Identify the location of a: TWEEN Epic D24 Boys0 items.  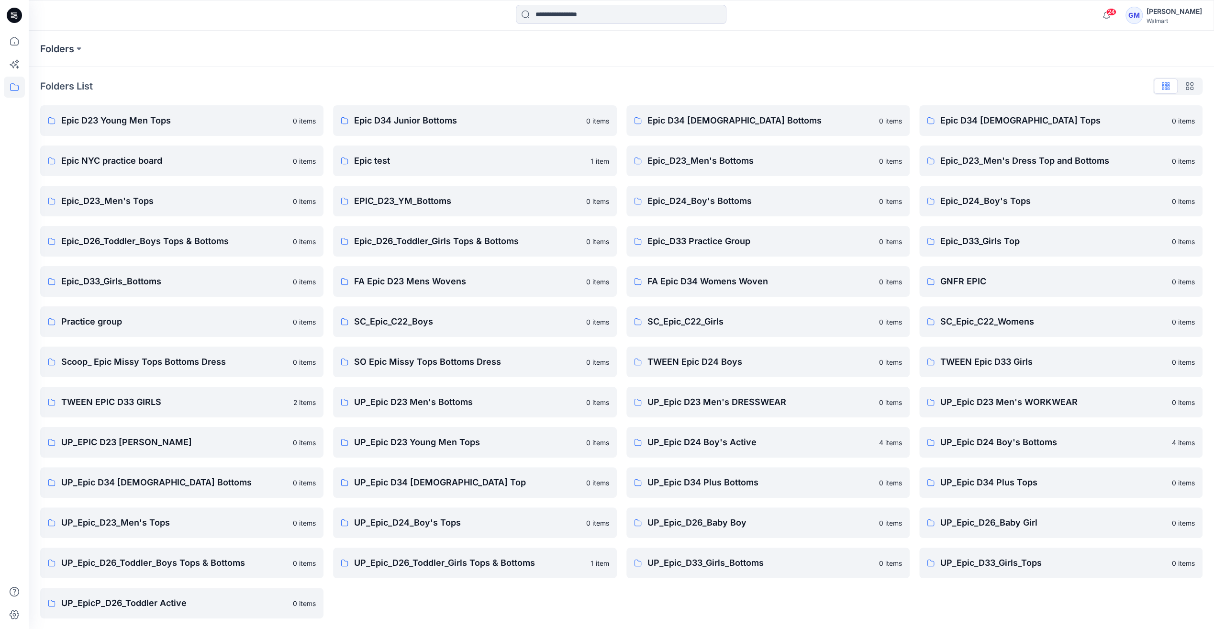
(768, 362).